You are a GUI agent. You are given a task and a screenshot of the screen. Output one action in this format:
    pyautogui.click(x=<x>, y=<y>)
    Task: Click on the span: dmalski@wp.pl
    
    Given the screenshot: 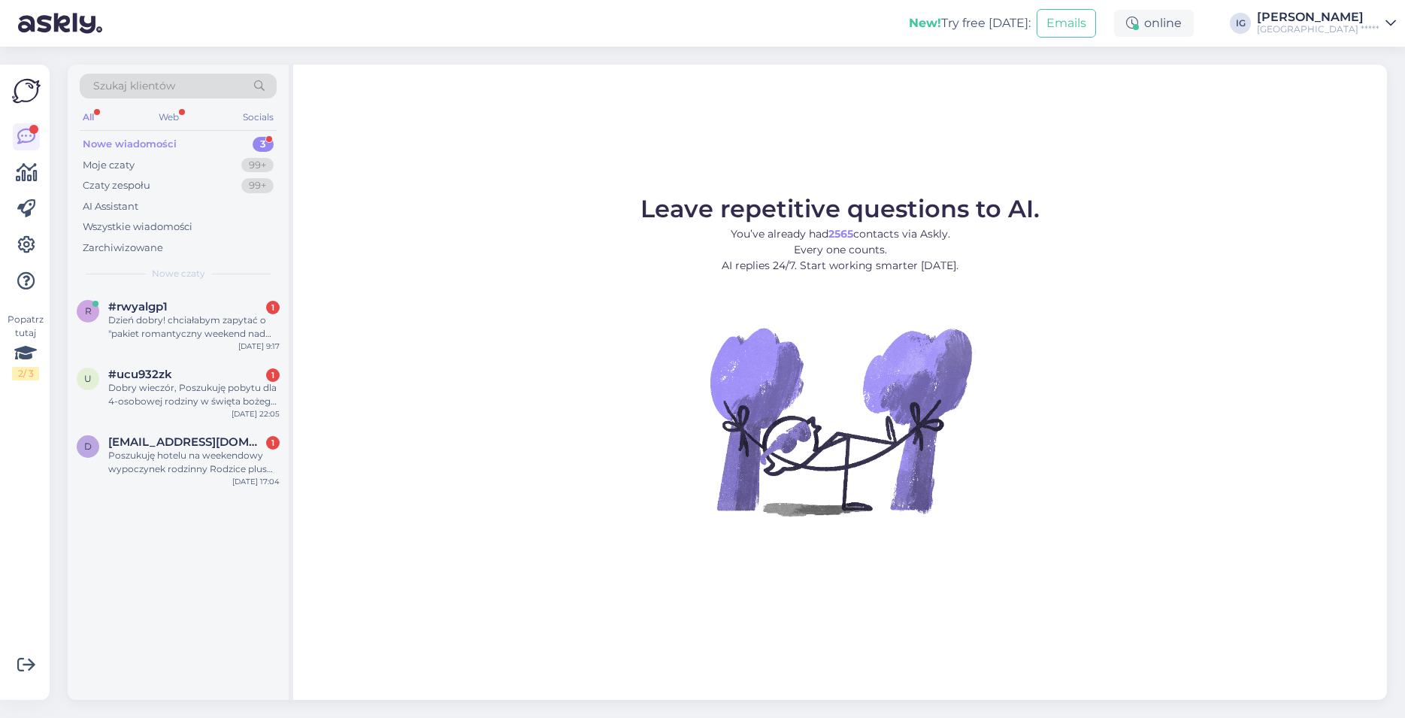 What is the action you would take?
    pyautogui.click(x=186, y=442)
    